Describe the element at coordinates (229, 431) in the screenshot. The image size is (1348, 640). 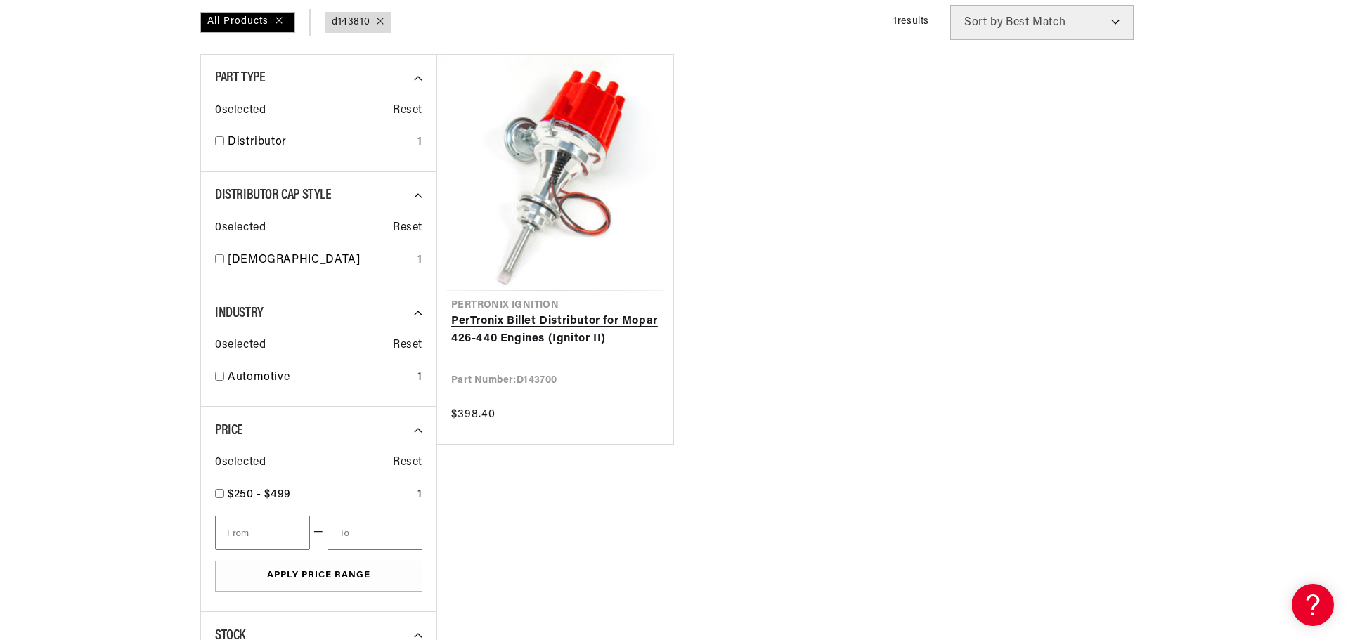
I see `span: Price` at that location.